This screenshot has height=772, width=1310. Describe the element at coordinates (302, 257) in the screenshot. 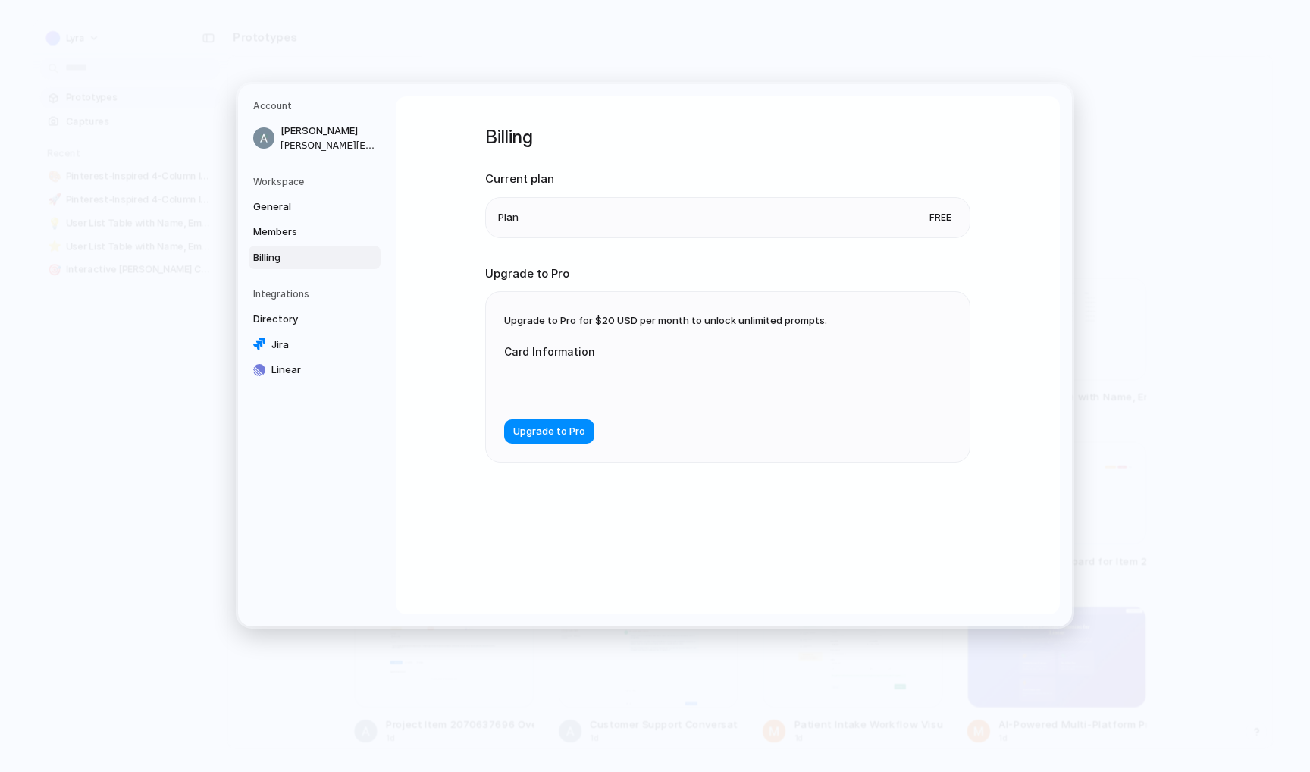

I see `span: Billing` at that location.